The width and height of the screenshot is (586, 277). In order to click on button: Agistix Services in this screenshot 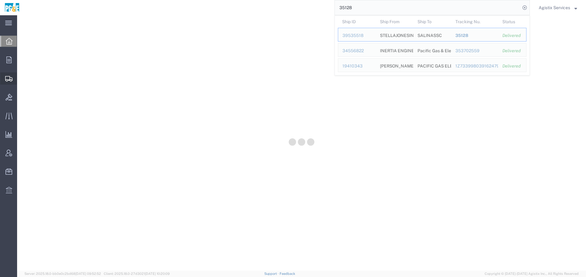, I will do `click(558, 8)`.